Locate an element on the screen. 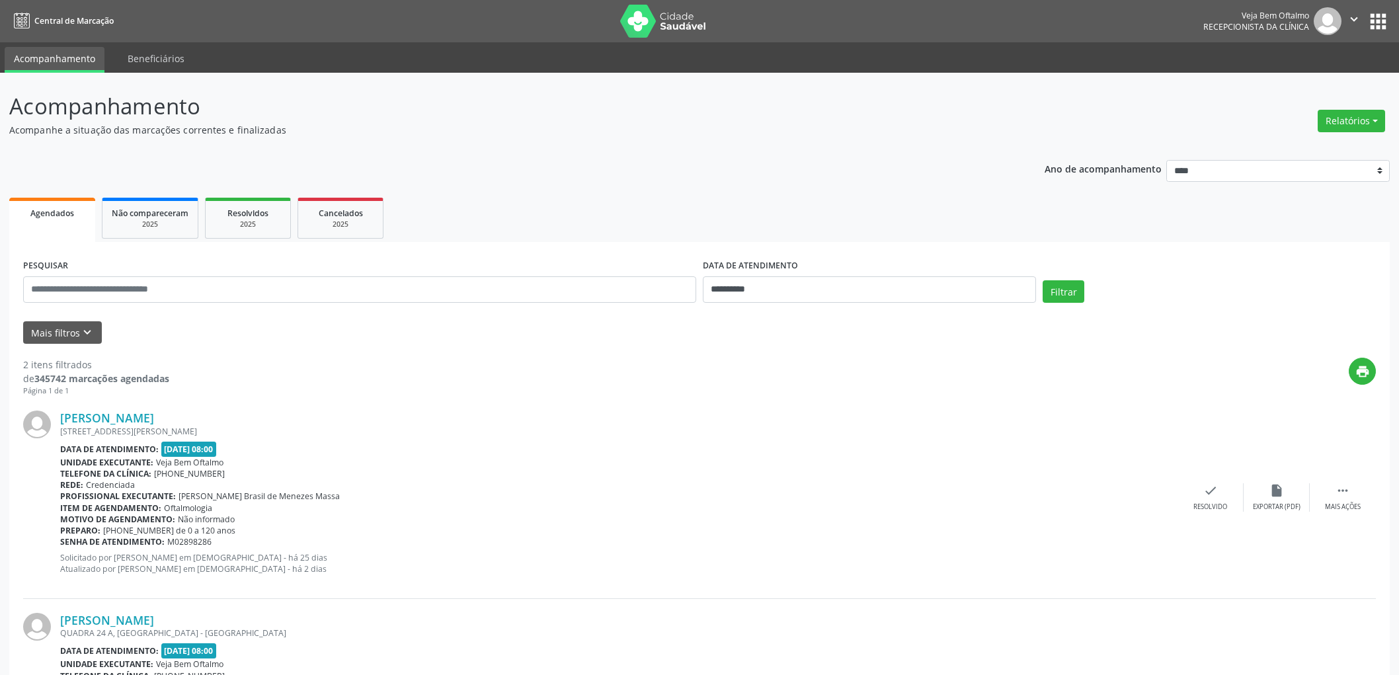 The width and height of the screenshot is (1399, 675). span: Credenciada is located at coordinates (110, 485).